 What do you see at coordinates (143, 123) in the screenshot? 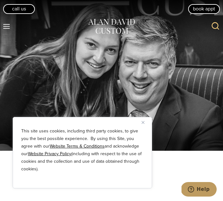
I see `img: Close` at bounding box center [143, 123].